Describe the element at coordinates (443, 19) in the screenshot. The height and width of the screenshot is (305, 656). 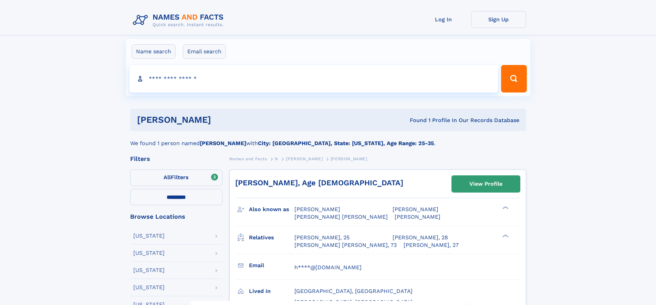
I see `a: Log In` at that location.